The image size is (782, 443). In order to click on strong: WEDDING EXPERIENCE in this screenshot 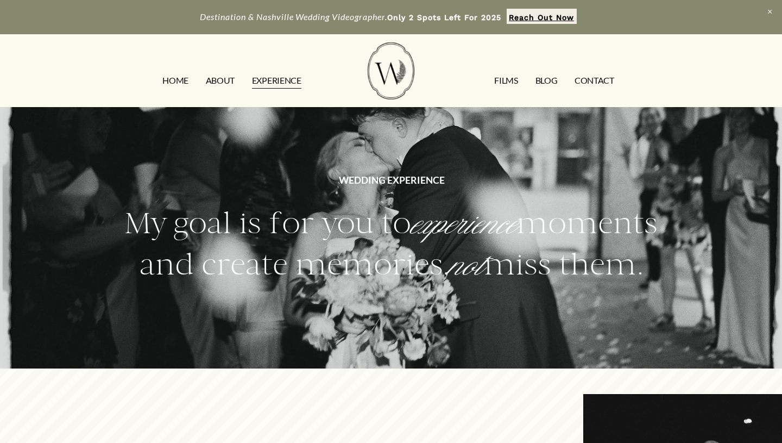, I will do `click(392, 180)`.